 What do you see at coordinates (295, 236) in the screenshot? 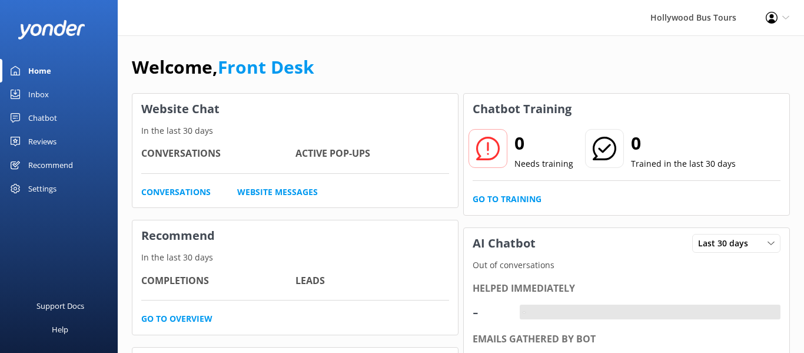
I see `h3: Recommend` at bounding box center [295, 236].